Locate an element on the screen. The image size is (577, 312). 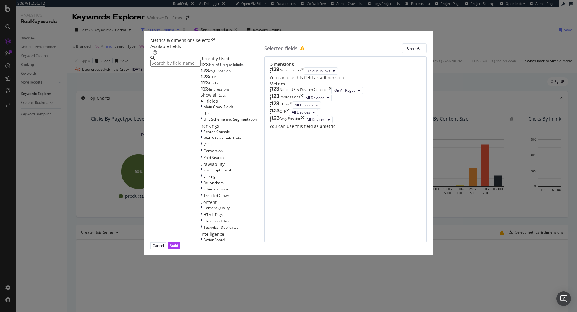
span: Paid Search is located at coordinates (214, 157).